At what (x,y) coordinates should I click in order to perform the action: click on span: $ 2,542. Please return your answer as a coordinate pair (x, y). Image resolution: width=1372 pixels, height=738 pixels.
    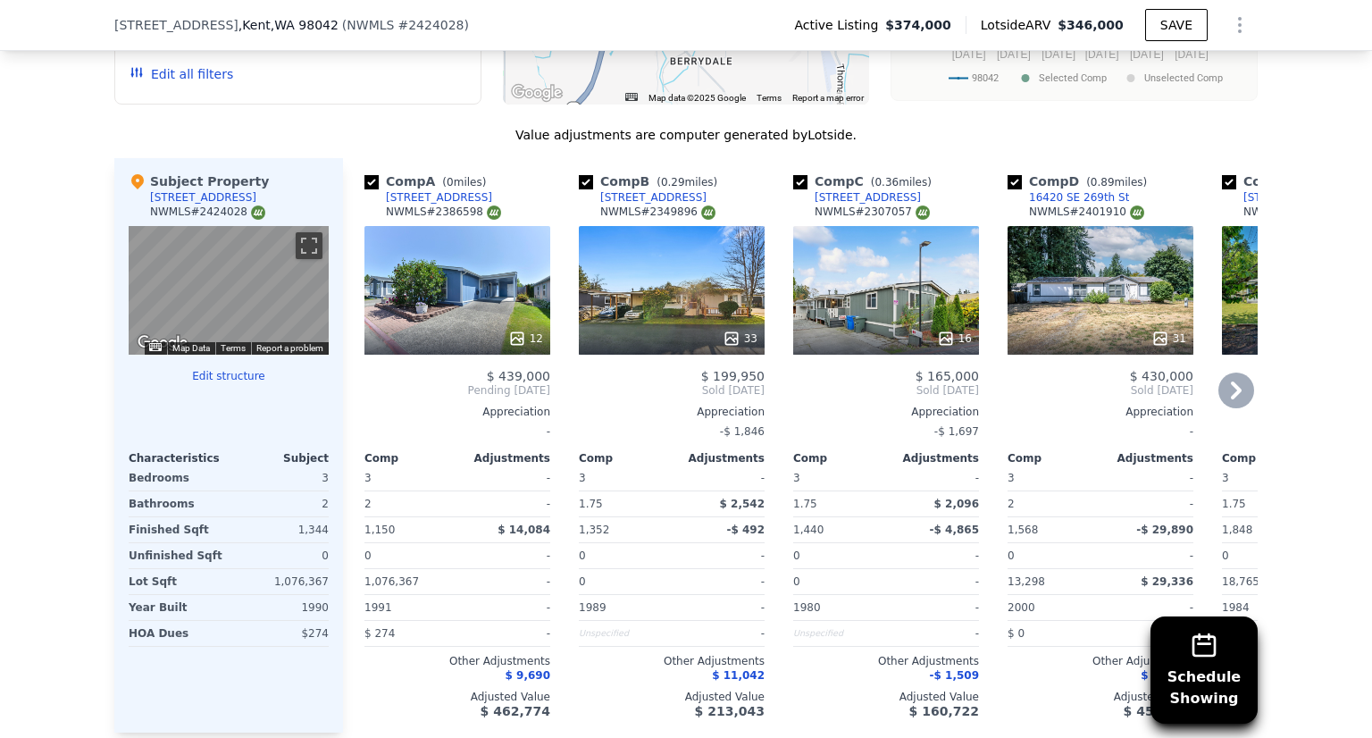
    Looking at the image, I should click on (742, 504).